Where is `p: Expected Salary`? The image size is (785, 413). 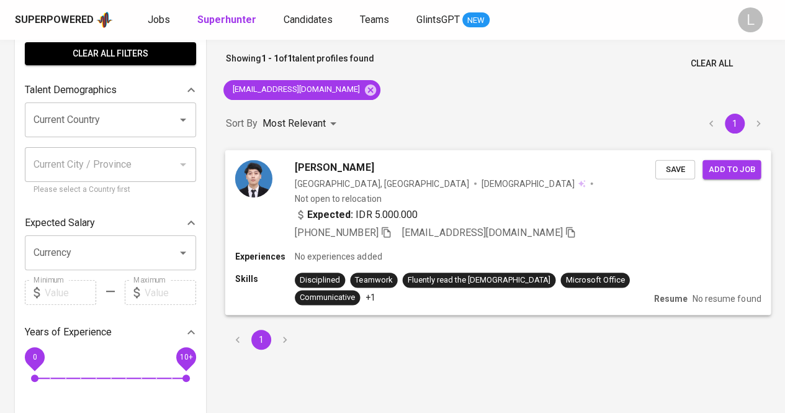
p: Expected Salary is located at coordinates (60, 223).